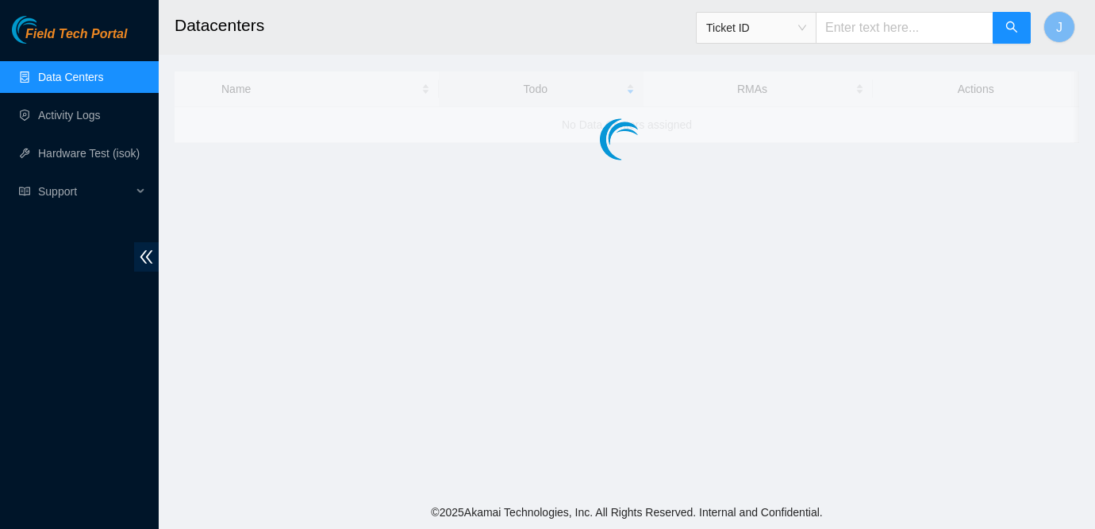  I want to click on a: Hardware Test (isok), so click(89, 153).